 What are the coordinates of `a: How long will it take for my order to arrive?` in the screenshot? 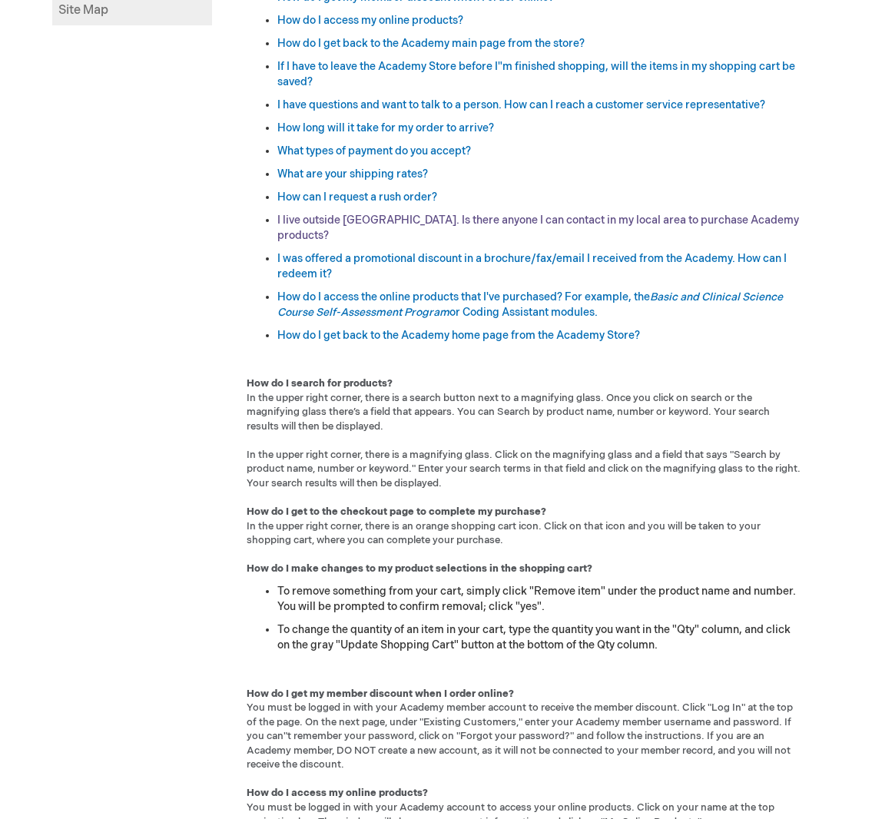 It's located at (386, 128).